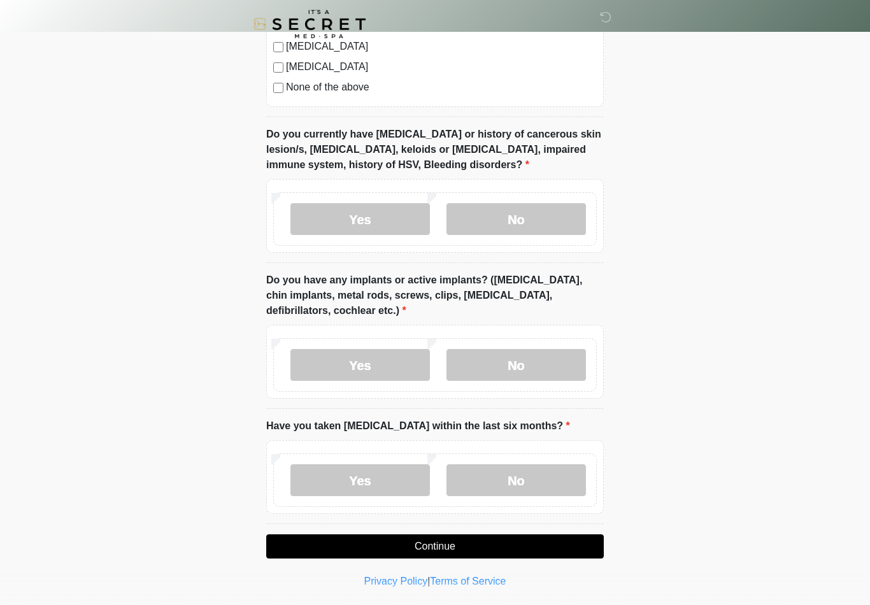 This screenshot has height=605, width=870. Describe the element at coordinates (396, 581) in the screenshot. I see `a: Privacy Policy` at that location.